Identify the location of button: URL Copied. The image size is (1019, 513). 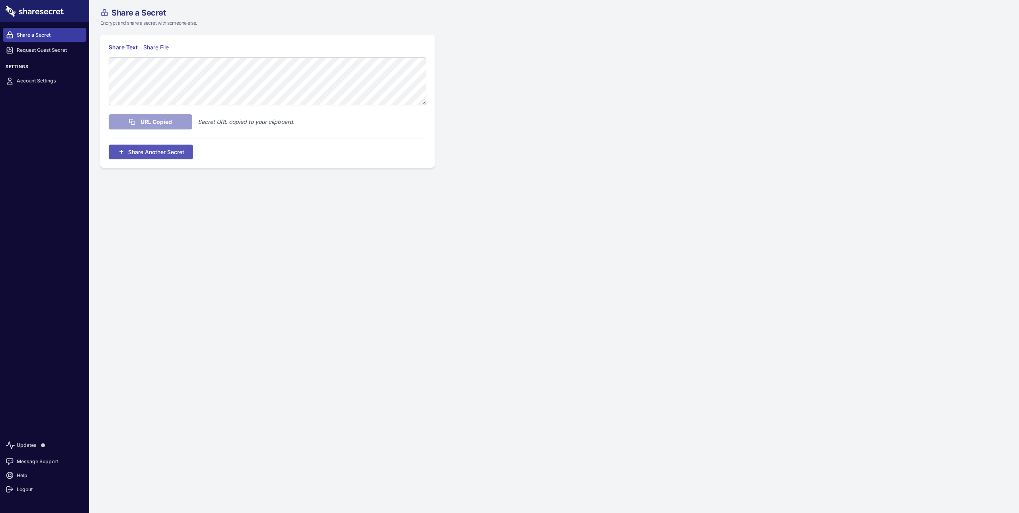
(151, 122).